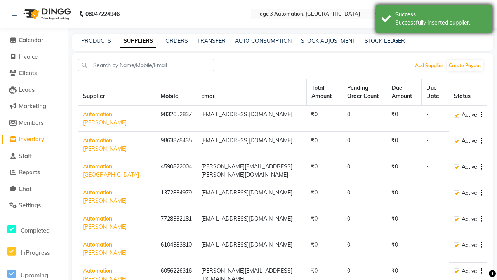  What do you see at coordinates (28, 73) in the screenshot?
I see `span: Clients` at bounding box center [28, 73].